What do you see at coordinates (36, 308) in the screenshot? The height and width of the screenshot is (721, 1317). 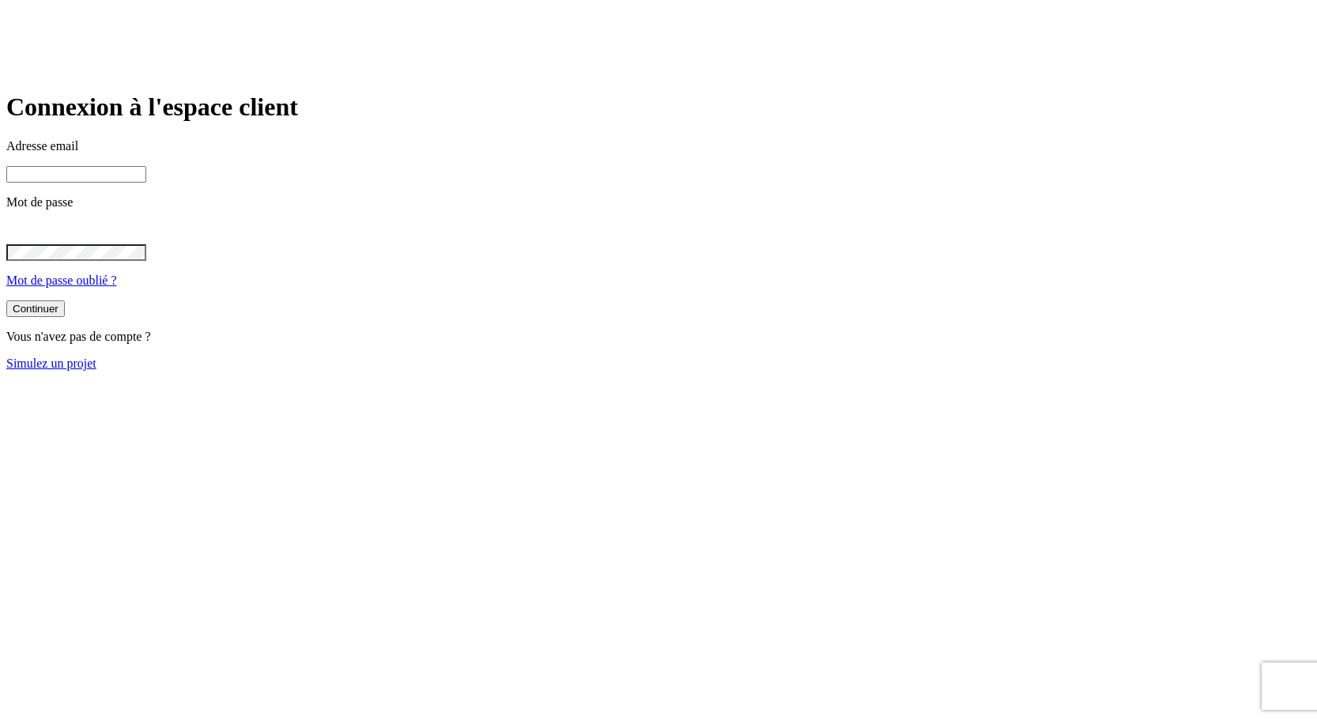 I see `button: Continuer` at bounding box center [36, 308].